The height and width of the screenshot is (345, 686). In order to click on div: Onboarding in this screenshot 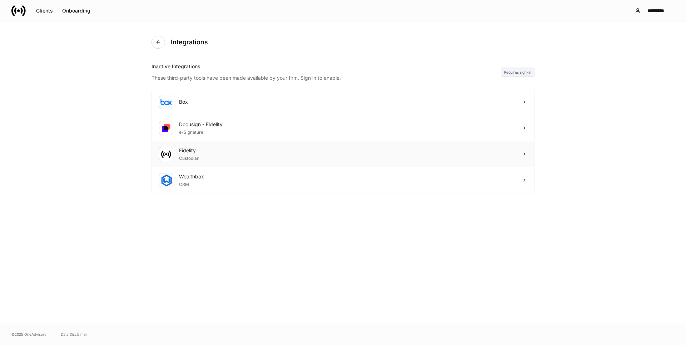, I will do `click(76, 11)`.